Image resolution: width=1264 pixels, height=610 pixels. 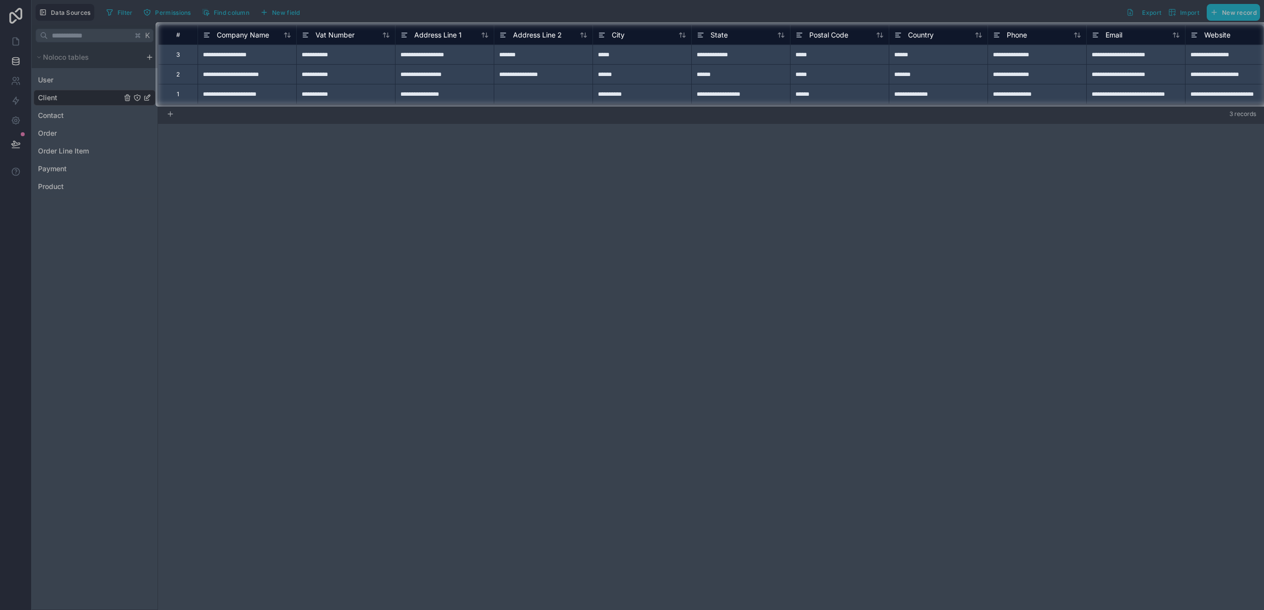 I want to click on span: Email, so click(x=1114, y=35).